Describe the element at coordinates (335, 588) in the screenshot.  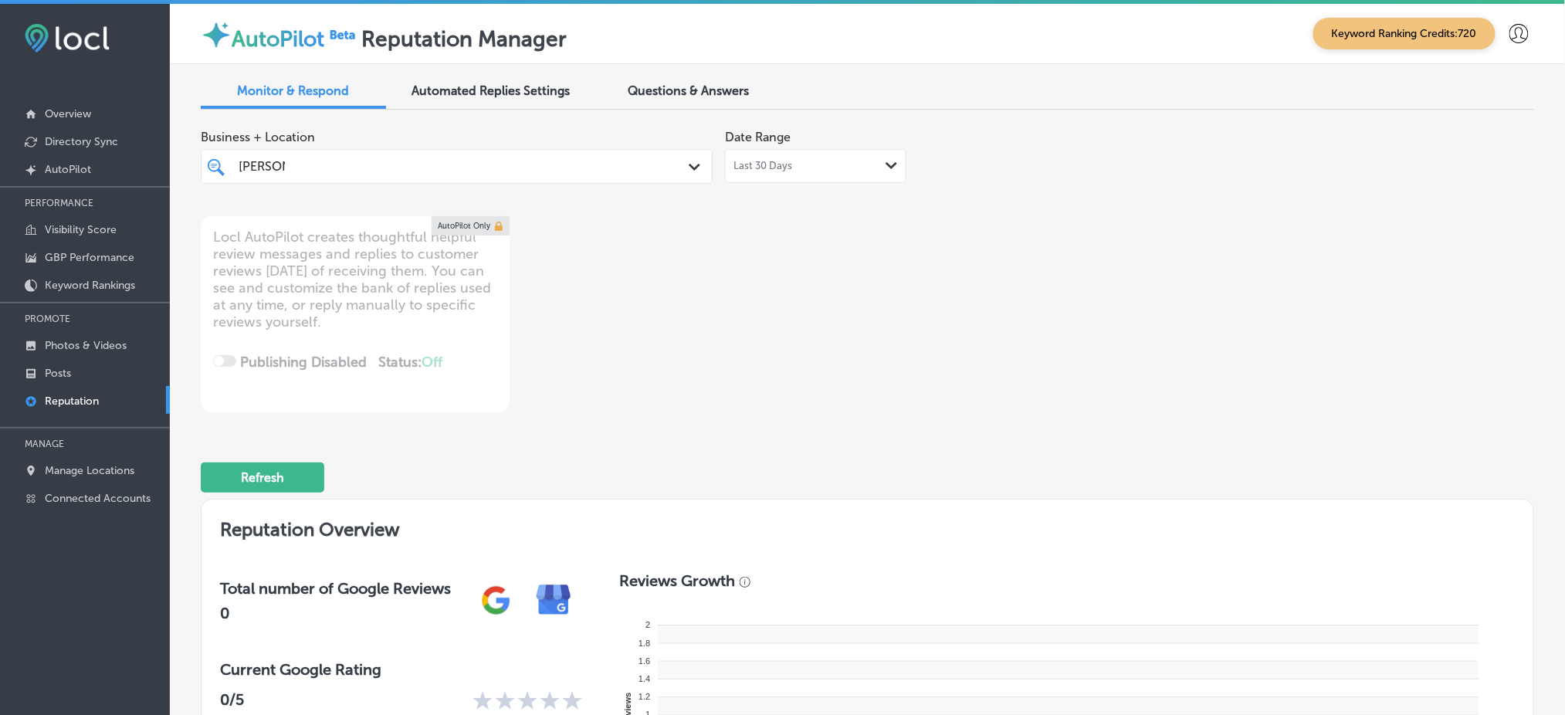
I see `h3: Total number of Google Reviews` at that location.